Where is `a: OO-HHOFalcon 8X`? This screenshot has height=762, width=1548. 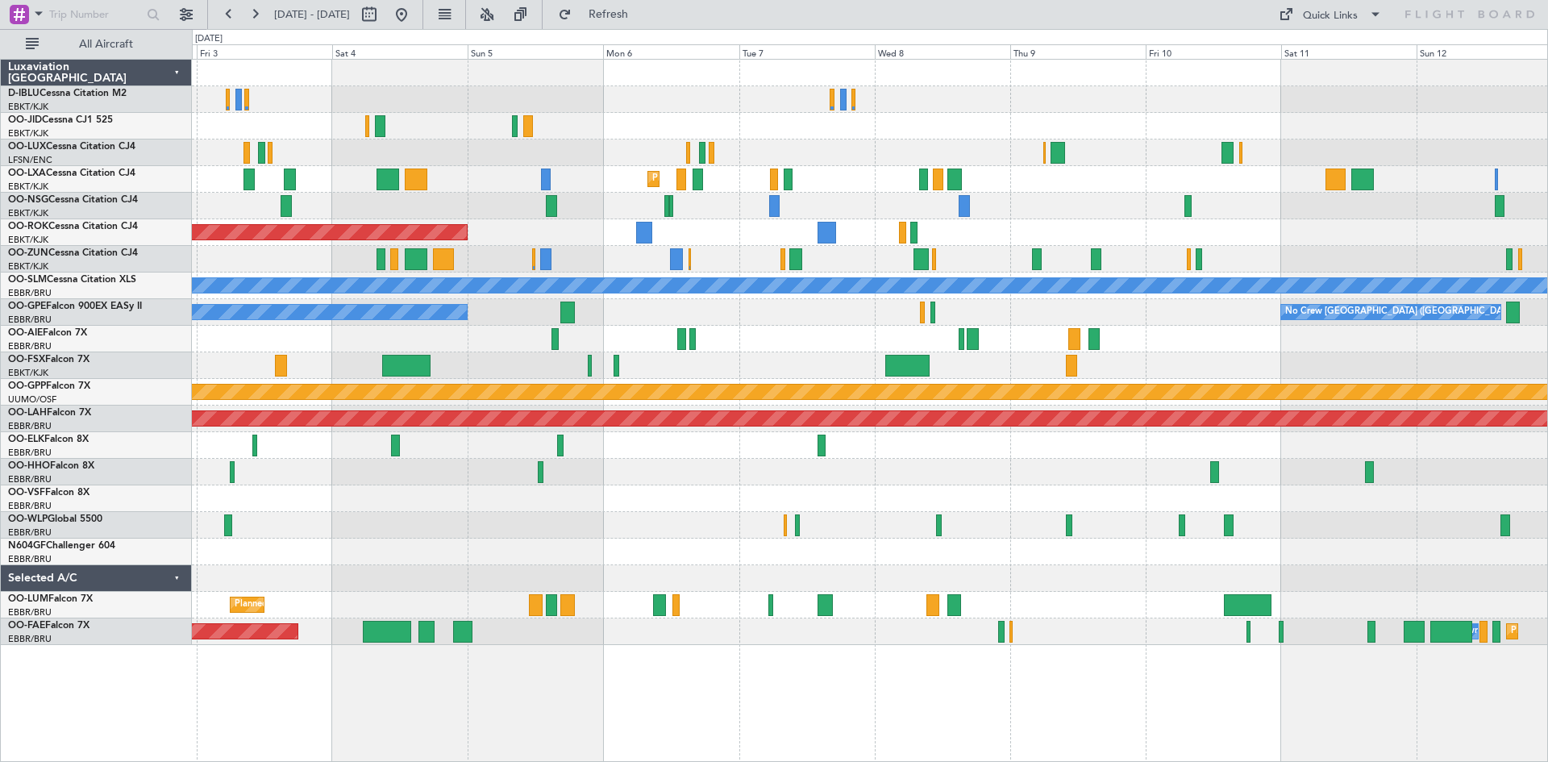 a: OO-HHOFalcon 8X is located at coordinates (51, 466).